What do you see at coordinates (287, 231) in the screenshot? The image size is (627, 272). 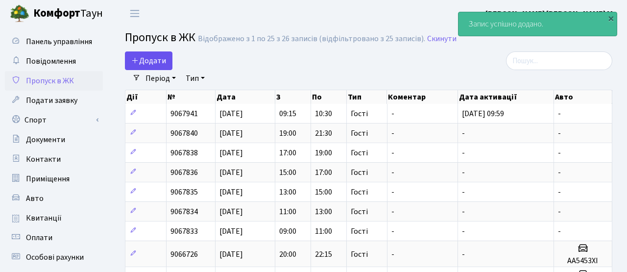 I see `span: 09:00` at bounding box center [287, 231].